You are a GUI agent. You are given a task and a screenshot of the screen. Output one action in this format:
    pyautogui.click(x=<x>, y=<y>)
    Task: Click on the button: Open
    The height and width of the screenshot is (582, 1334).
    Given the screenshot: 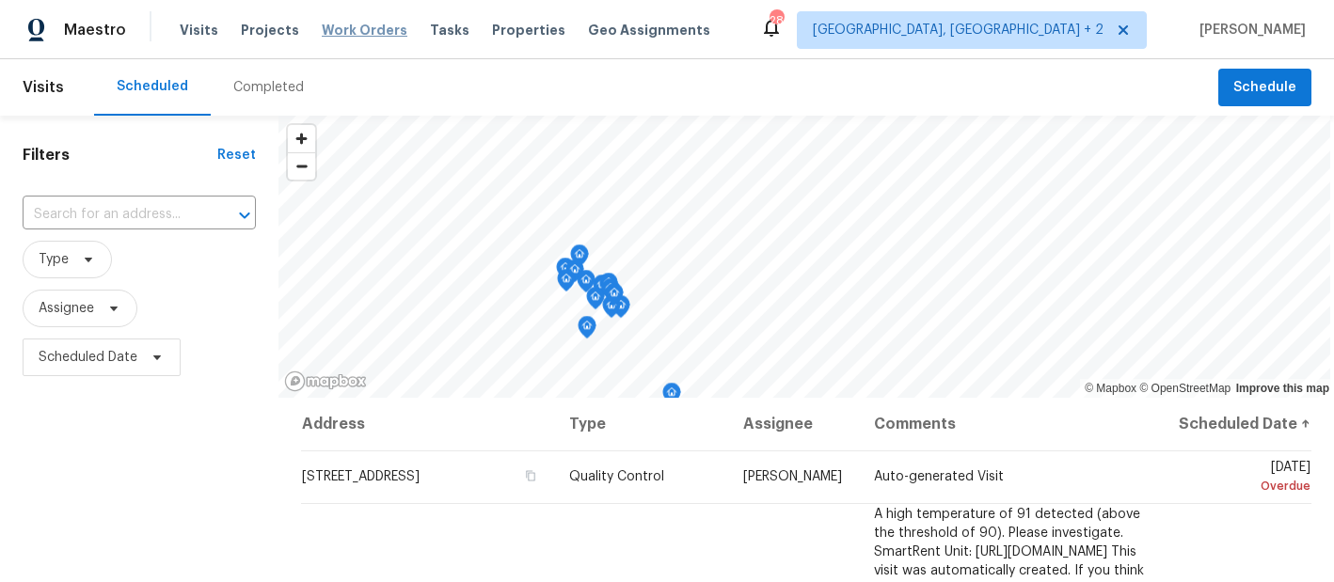 What is the action you would take?
    pyautogui.click(x=245, y=215)
    